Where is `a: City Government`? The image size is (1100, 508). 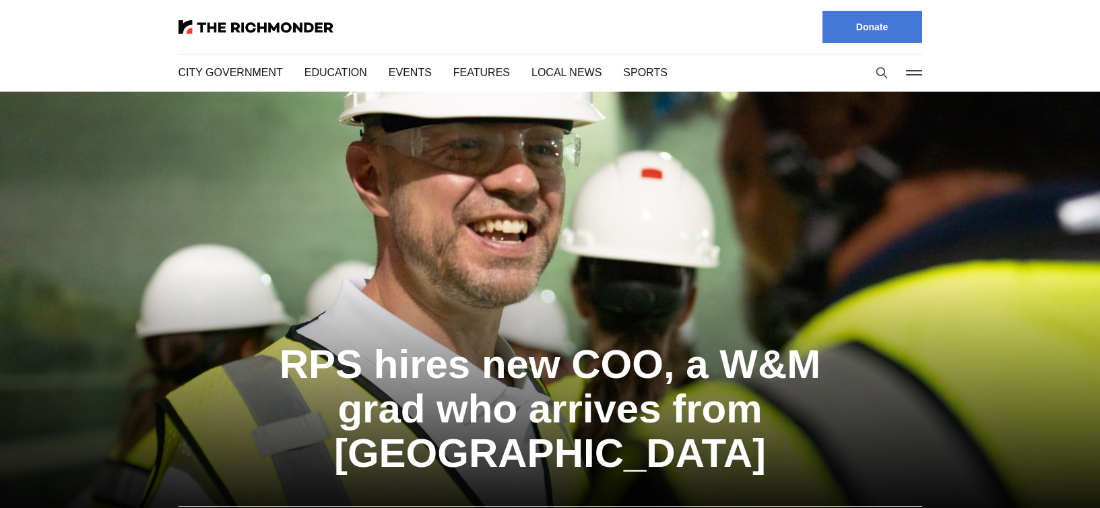 a: City Government is located at coordinates (229, 72).